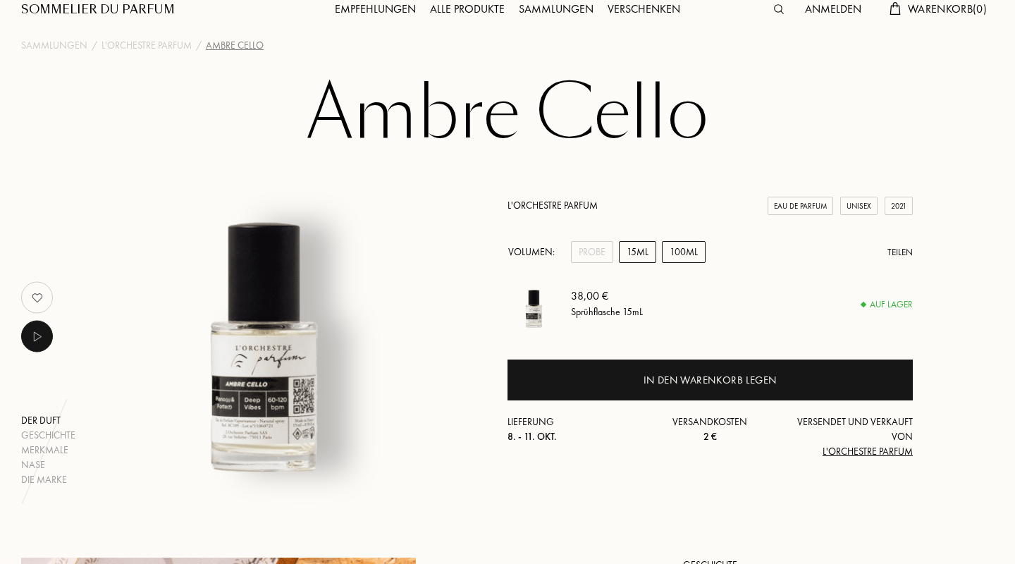 This screenshot has height=564, width=1015. Describe the element at coordinates (48, 435) in the screenshot. I see `div: Geschichte` at that location.